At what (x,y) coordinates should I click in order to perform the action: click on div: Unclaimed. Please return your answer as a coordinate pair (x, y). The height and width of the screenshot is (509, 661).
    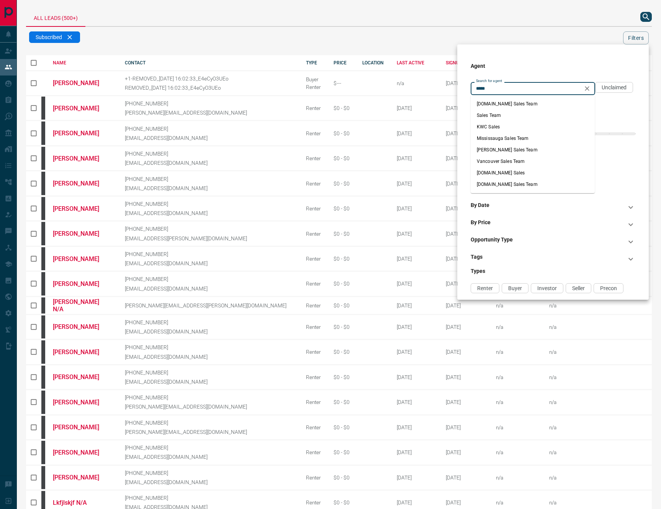
    Looking at the image, I should click on (614, 87).